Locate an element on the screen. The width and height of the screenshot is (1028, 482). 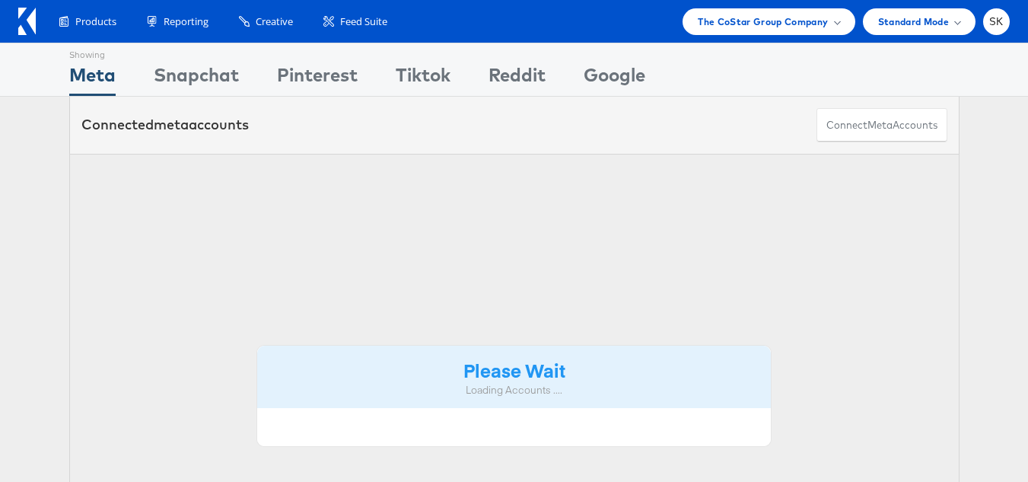
div: Google is located at coordinates (614, 78).